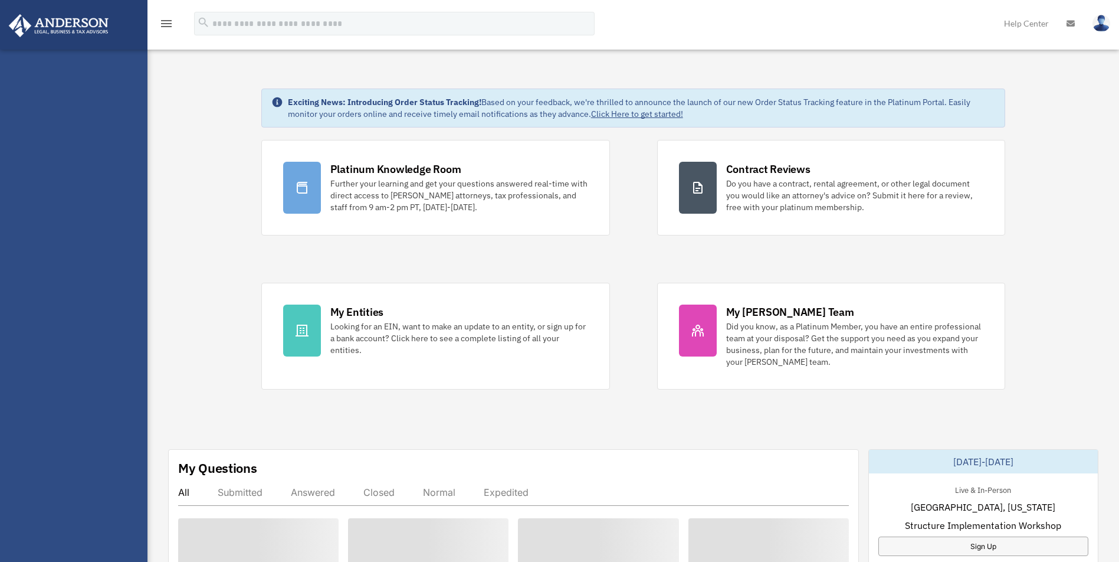  Describe the element at coordinates (459, 338) in the screenshot. I see `div: Looking for an EIN, want to make an update to an entity, or sign up for a bank account? Click her...` at that location.